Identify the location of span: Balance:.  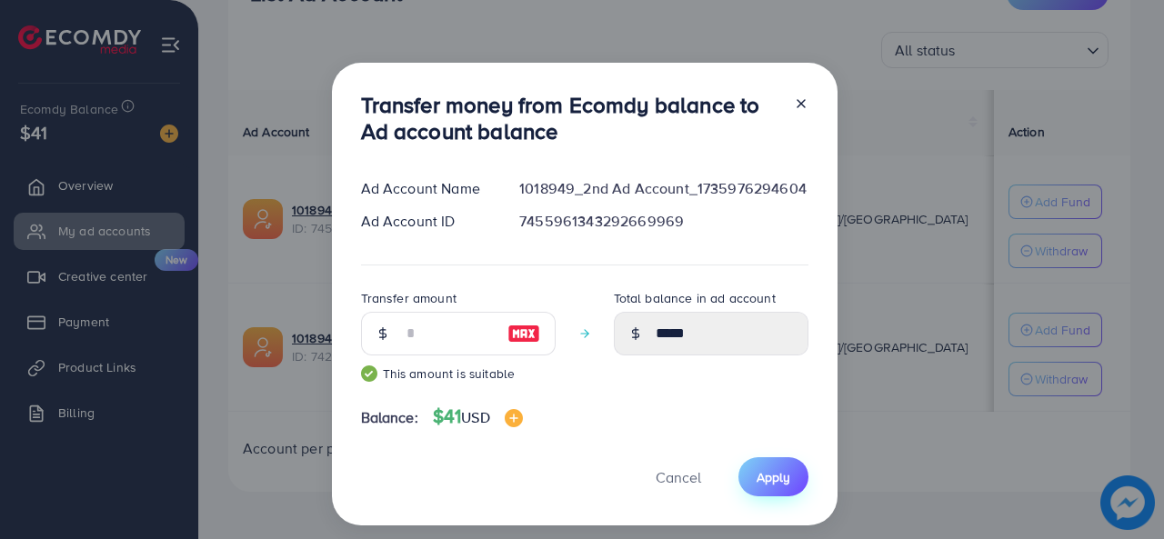
(389, 417).